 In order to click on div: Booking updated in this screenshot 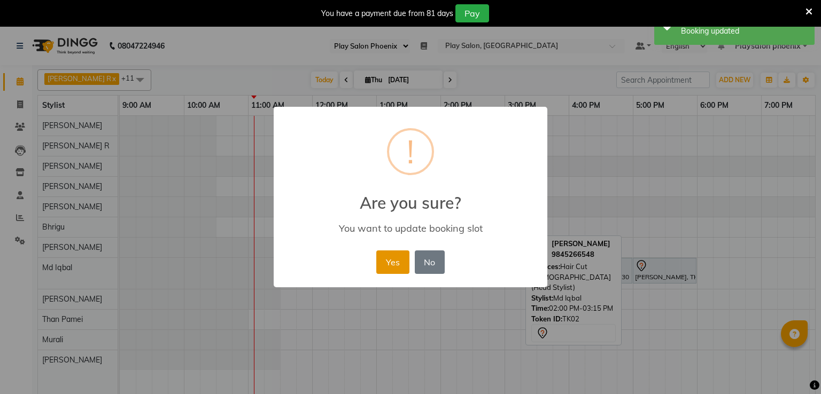, I will do `click(743, 31)`.